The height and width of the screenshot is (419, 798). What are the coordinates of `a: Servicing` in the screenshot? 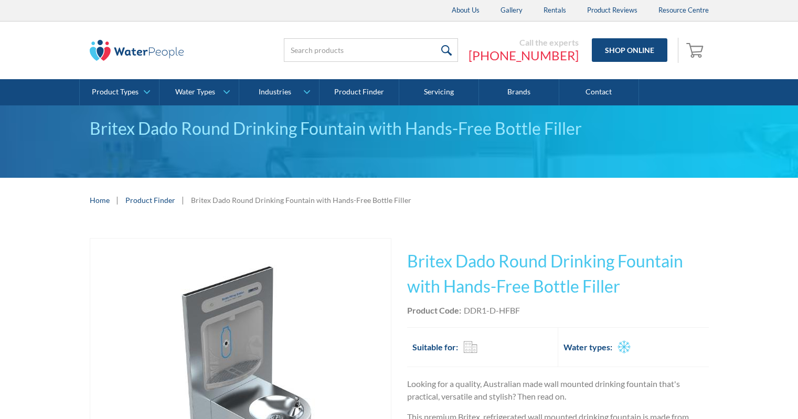 It's located at (439, 92).